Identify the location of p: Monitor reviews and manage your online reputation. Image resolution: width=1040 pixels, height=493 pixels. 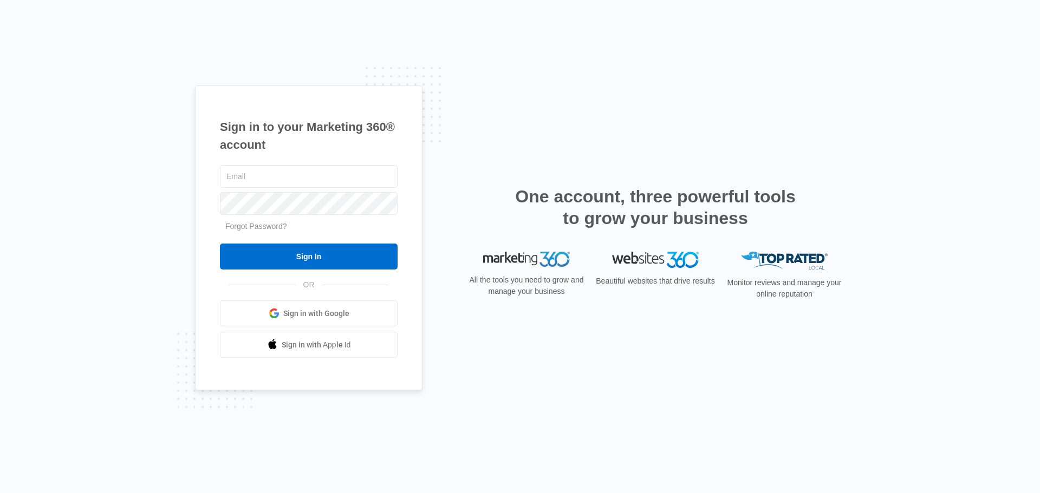
(784, 289).